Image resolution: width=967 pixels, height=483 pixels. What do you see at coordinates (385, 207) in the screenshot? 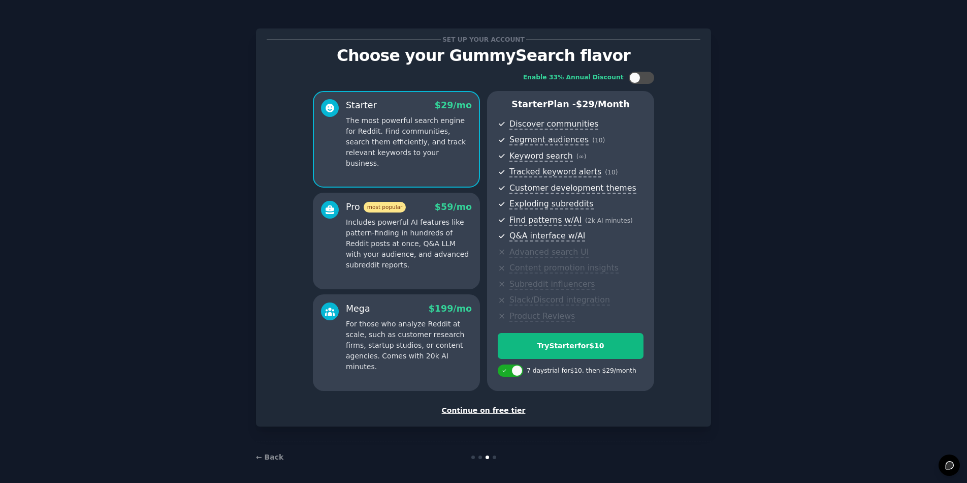
I see `span: most popular` at bounding box center [385, 207].